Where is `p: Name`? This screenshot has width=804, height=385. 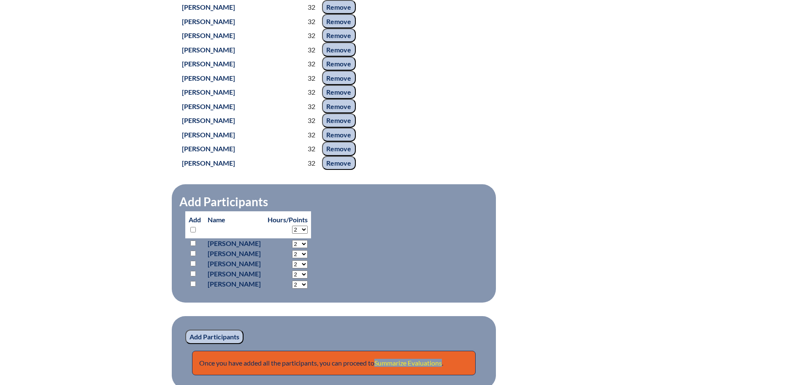
p: Name is located at coordinates (234, 220).